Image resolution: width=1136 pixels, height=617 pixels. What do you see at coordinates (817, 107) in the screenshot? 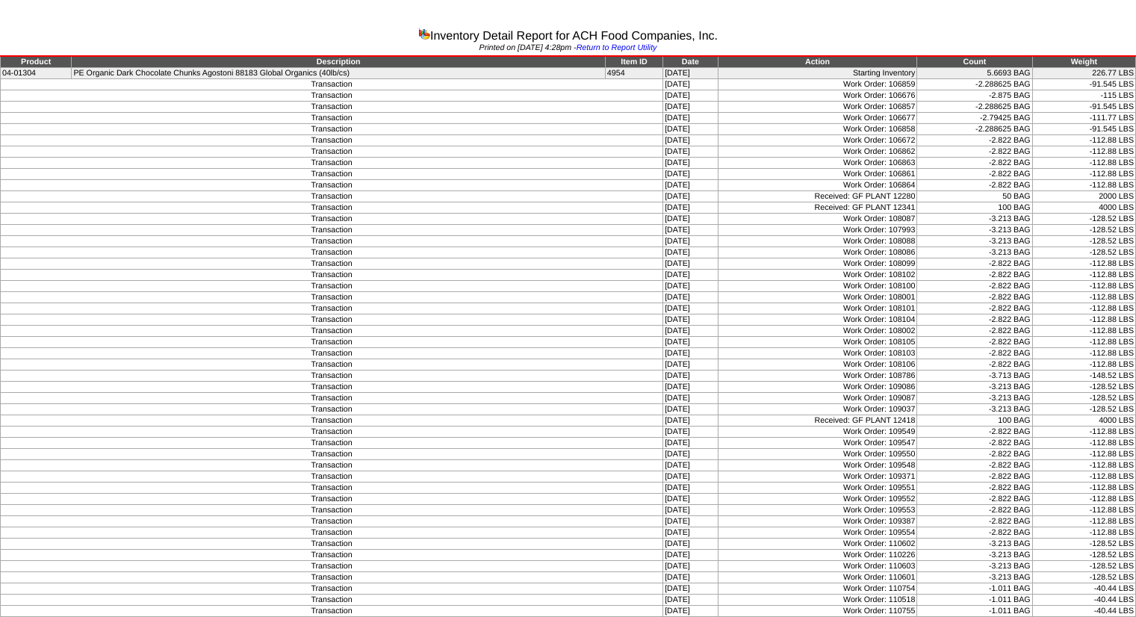
I see `td: Work Order: 106857` at bounding box center [817, 107].